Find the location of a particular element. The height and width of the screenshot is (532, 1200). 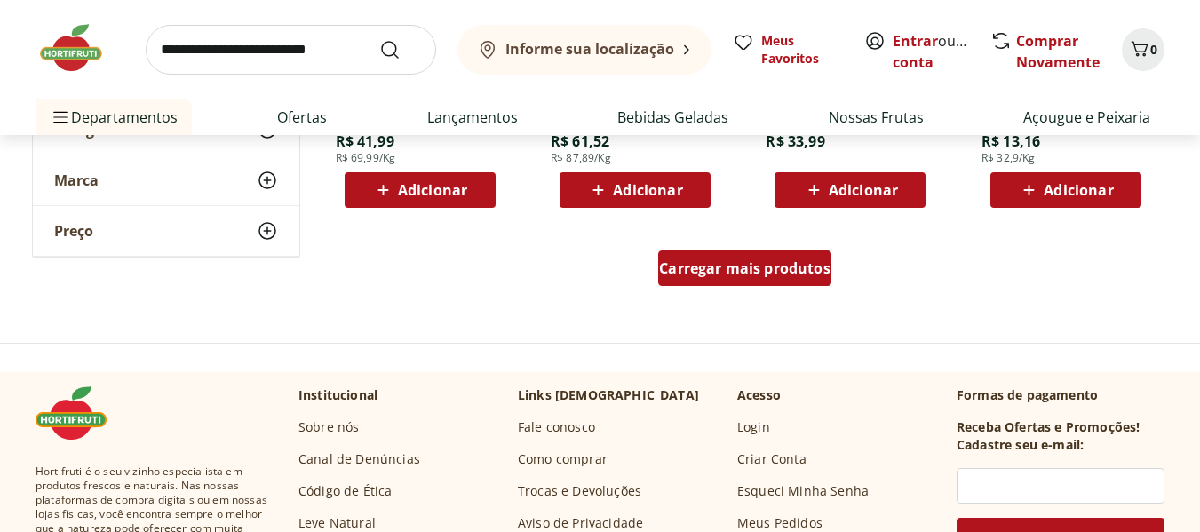

span: R$ 33,99 is located at coordinates (795, 141).